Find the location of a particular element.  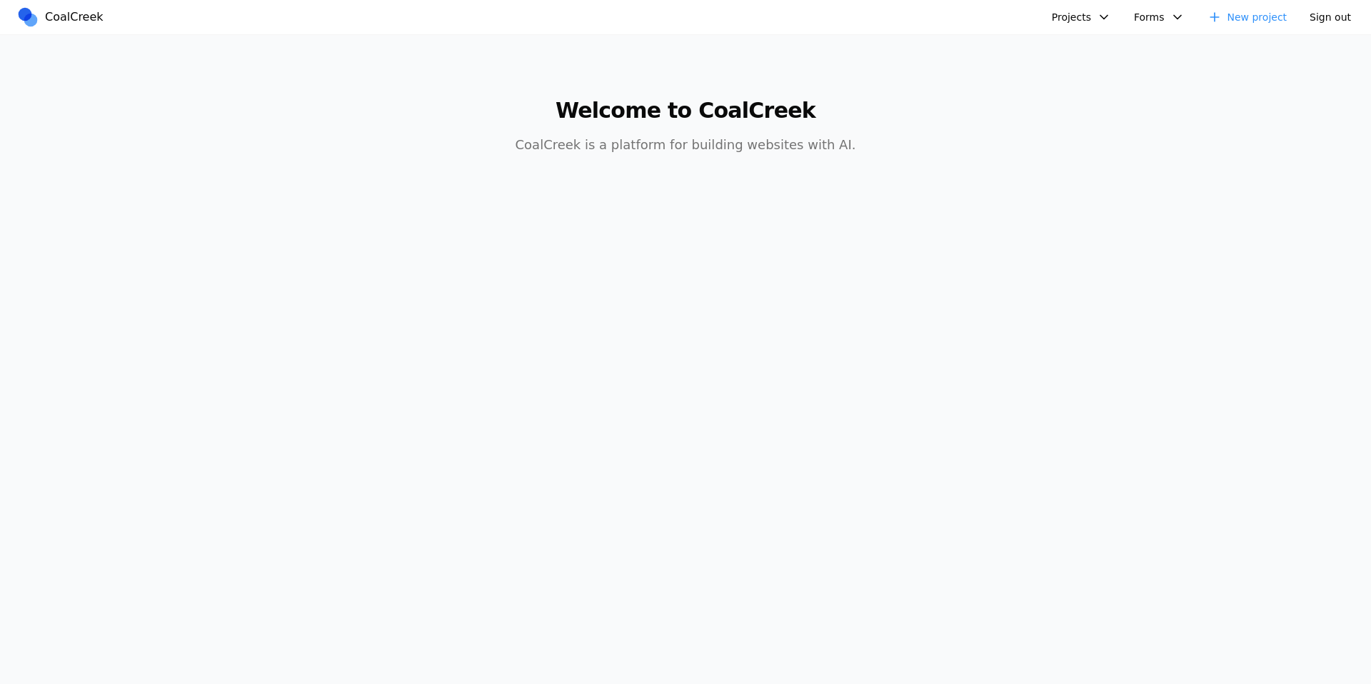

button: Projects is located at coordinates (1081, 17).